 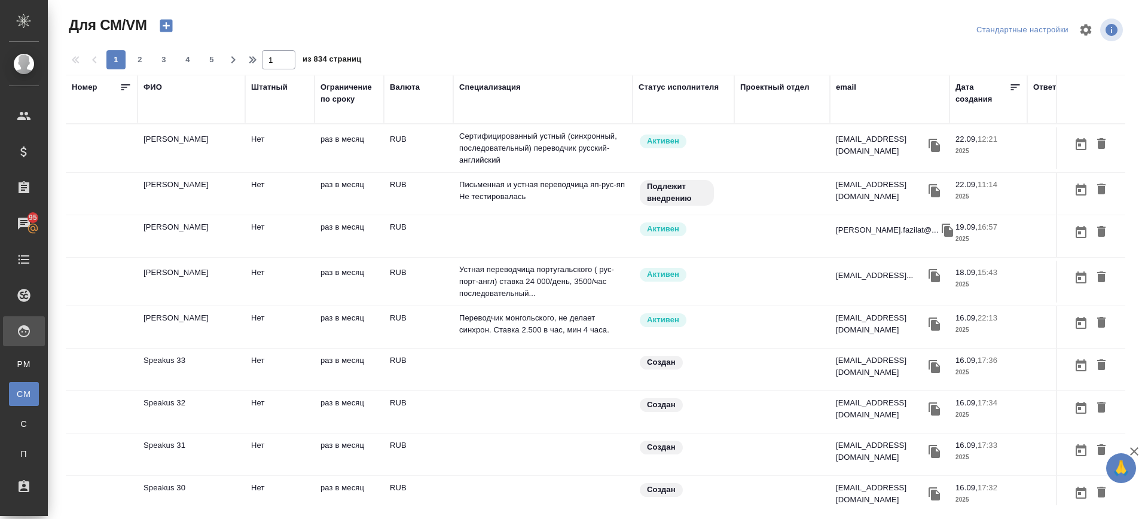 I want to click on button: 3, so click(x=164, y=60).